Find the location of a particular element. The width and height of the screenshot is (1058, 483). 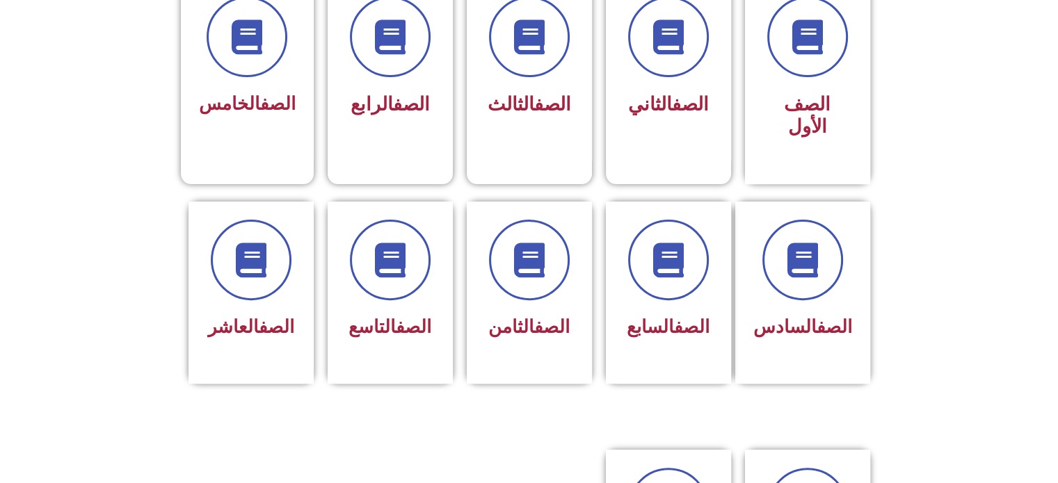

span: السابع is located at coordinates (668, 327).